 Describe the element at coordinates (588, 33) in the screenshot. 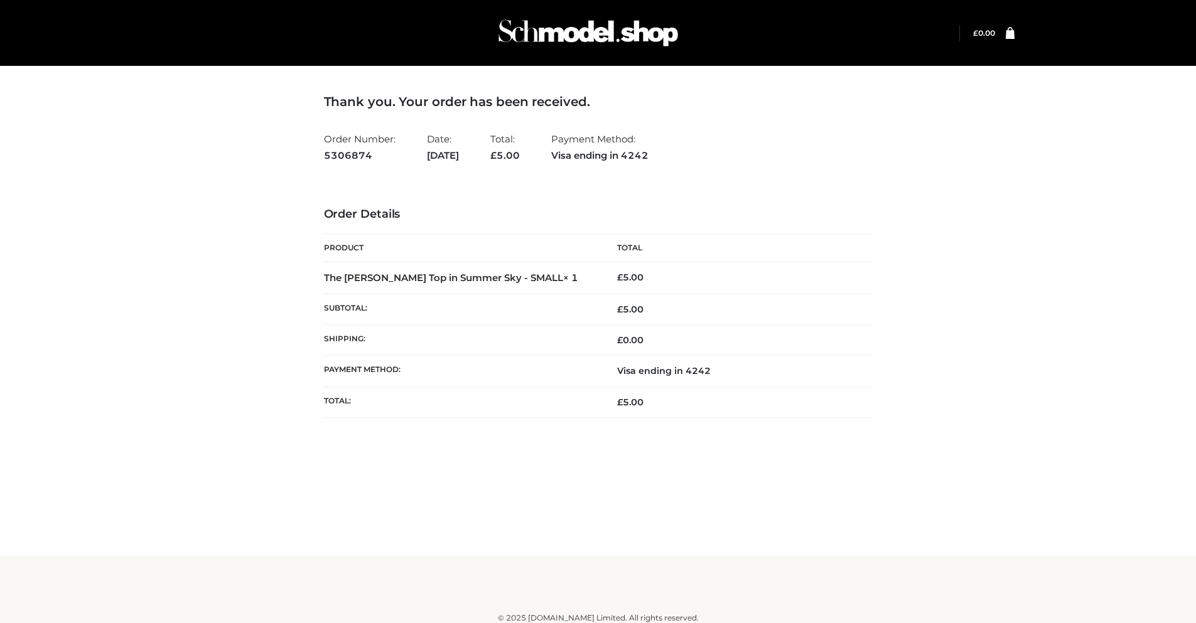

I see `img: Schmodel Admin 964` at that location.